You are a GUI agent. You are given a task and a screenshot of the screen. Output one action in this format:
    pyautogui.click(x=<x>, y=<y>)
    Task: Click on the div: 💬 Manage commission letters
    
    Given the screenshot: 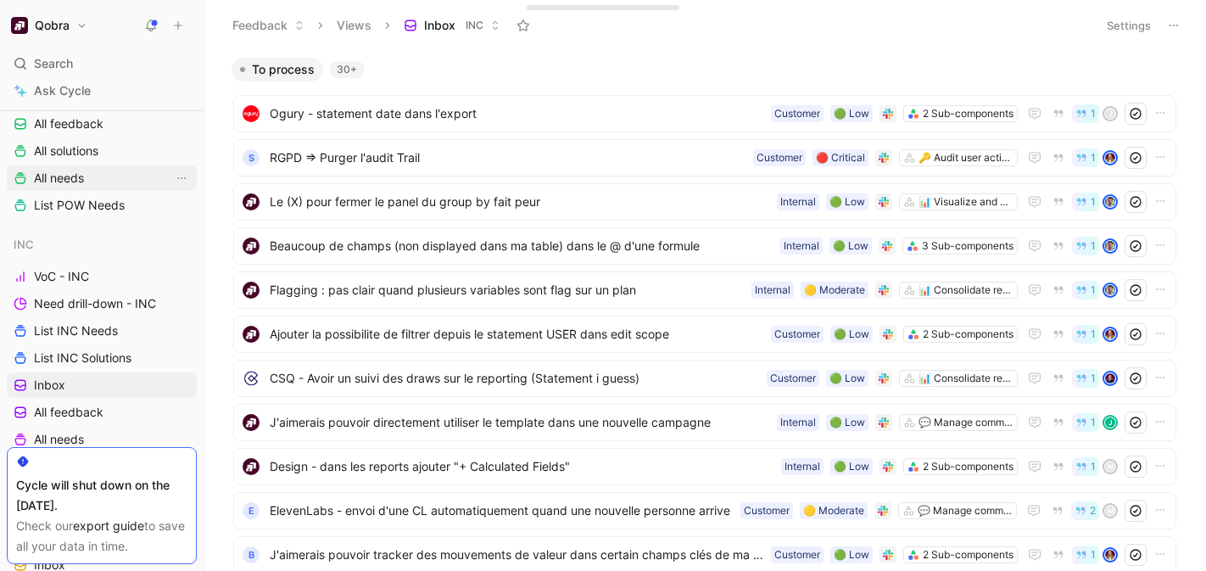 What is the action you would take?
    pyautogui.click(x=965, y=510)
    